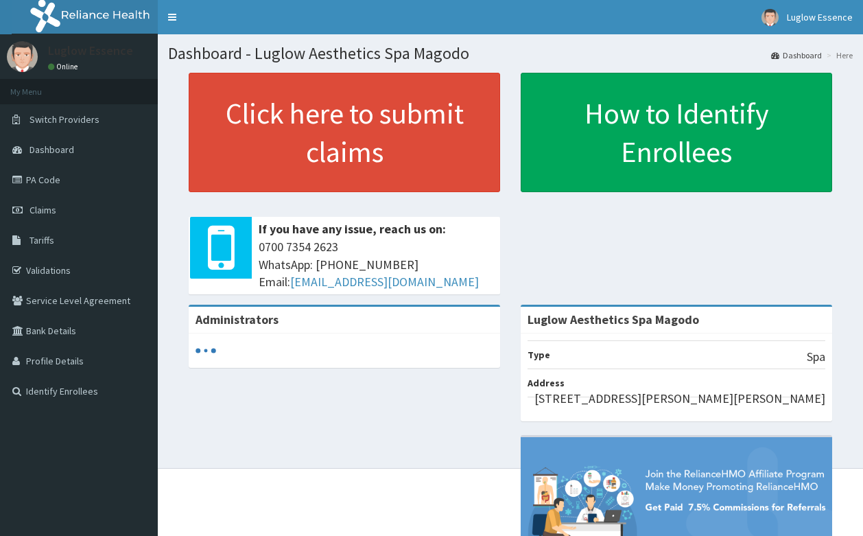  What do you see at coordinates (65, 119) in the screenshot?
I see `span: Switch Providers` at bounding box center [65, 119].